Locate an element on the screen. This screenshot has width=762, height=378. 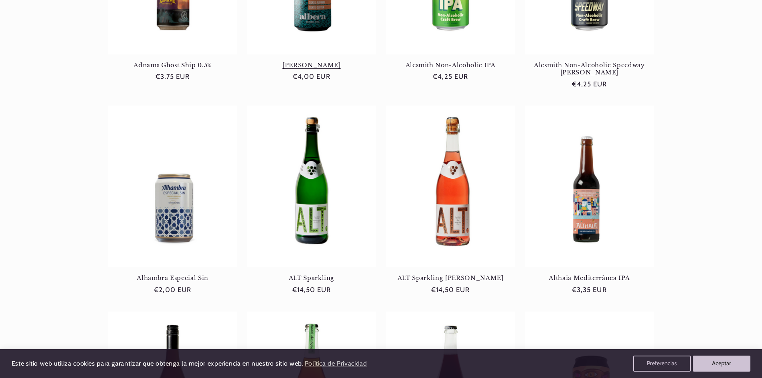
a: ALT Sparkling is located at coordinates (311, 278).